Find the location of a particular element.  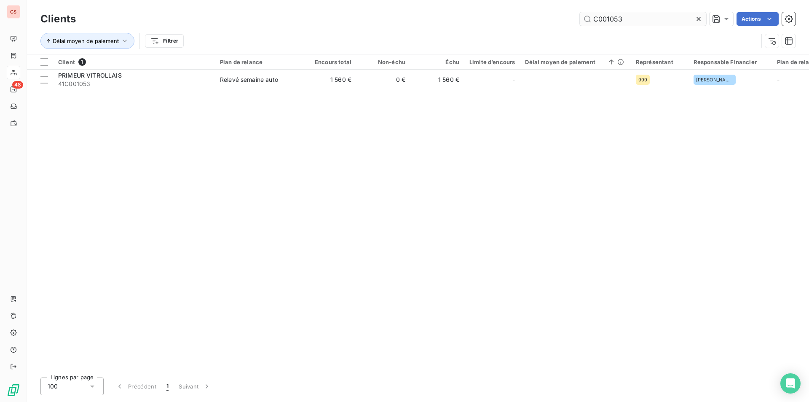

div: Open Intercom Messenger is located at coordinates (791, 383).